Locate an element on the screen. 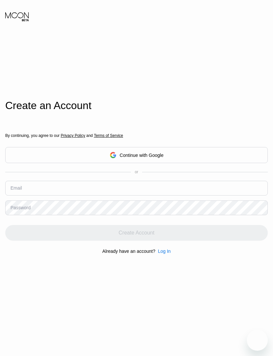 This screenshot has width=273, height=356. div: Create an Account is located at coordinates (136, 105).